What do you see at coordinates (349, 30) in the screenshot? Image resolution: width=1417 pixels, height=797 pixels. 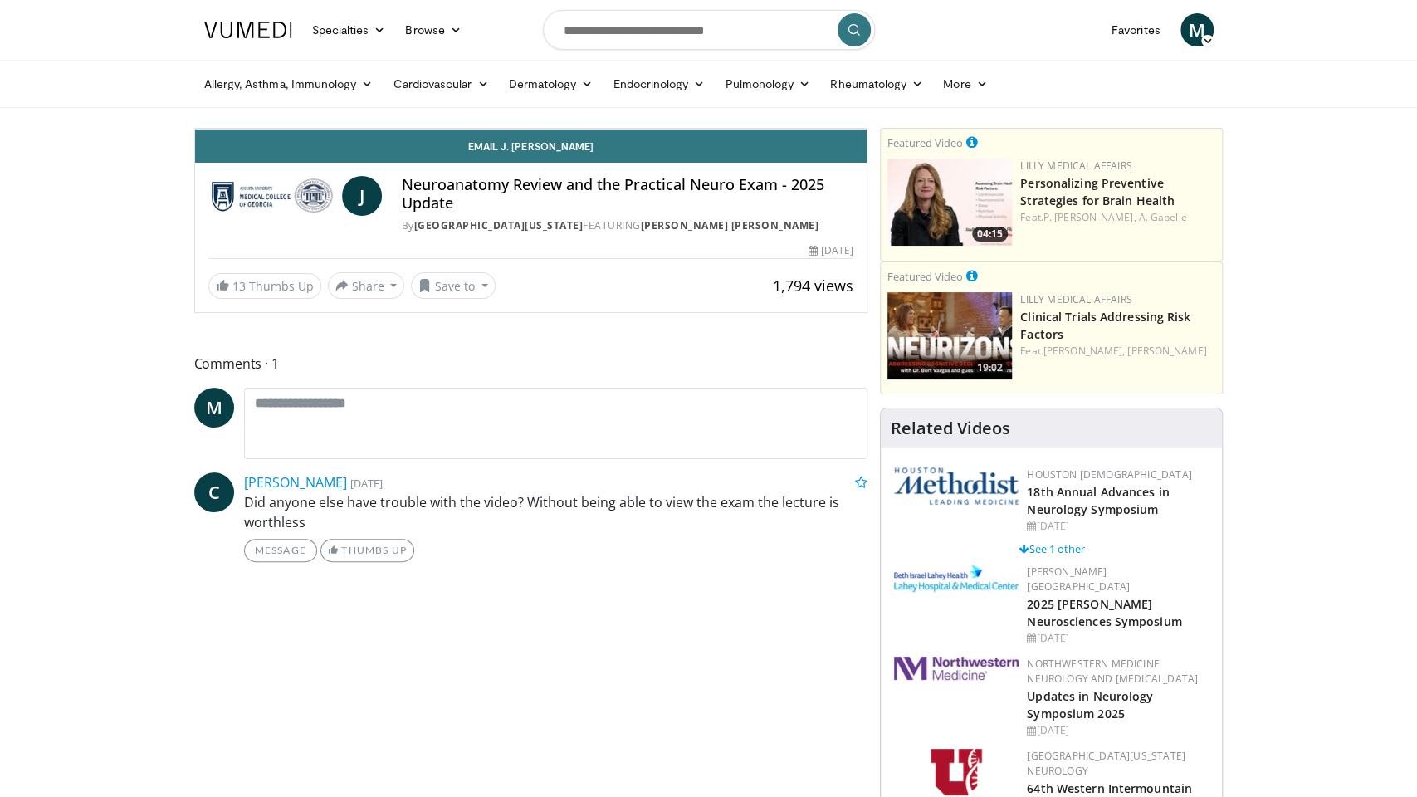 I see `a: Specialties` at bounding box center [349, 30].